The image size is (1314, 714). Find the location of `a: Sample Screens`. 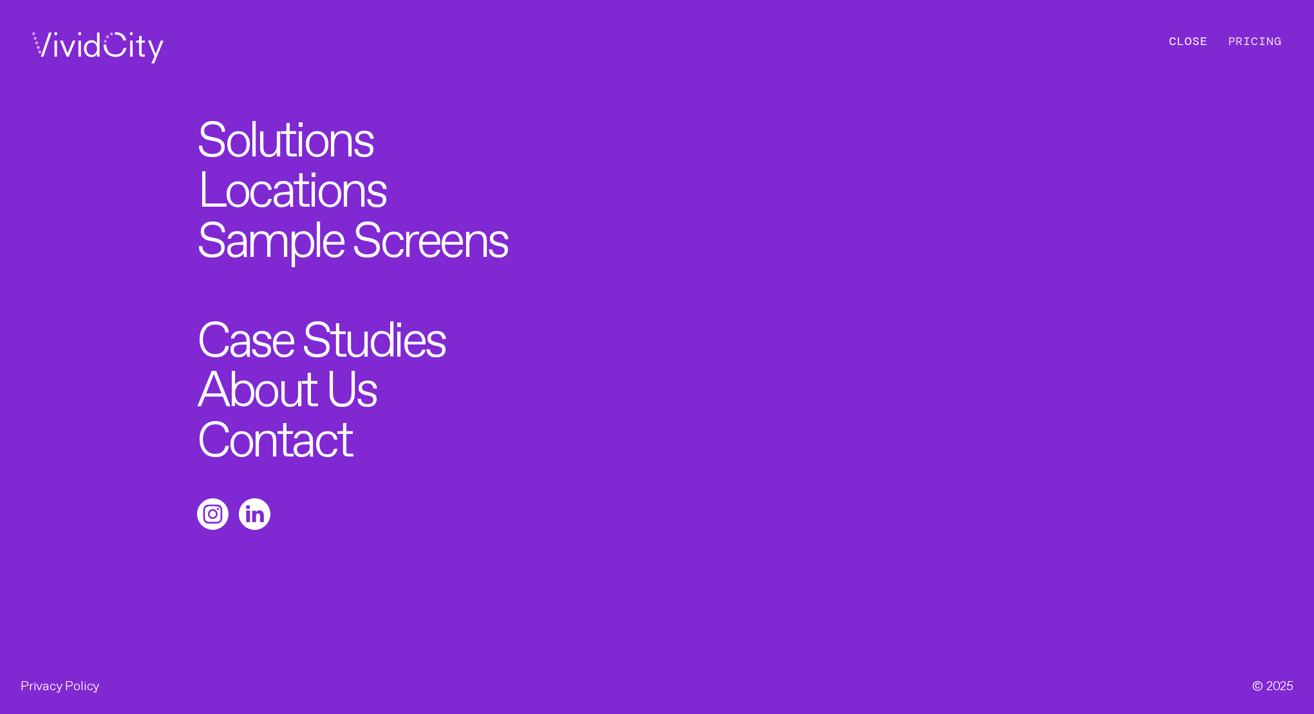

a: Sample Screens is located at coordinates (352, 232).